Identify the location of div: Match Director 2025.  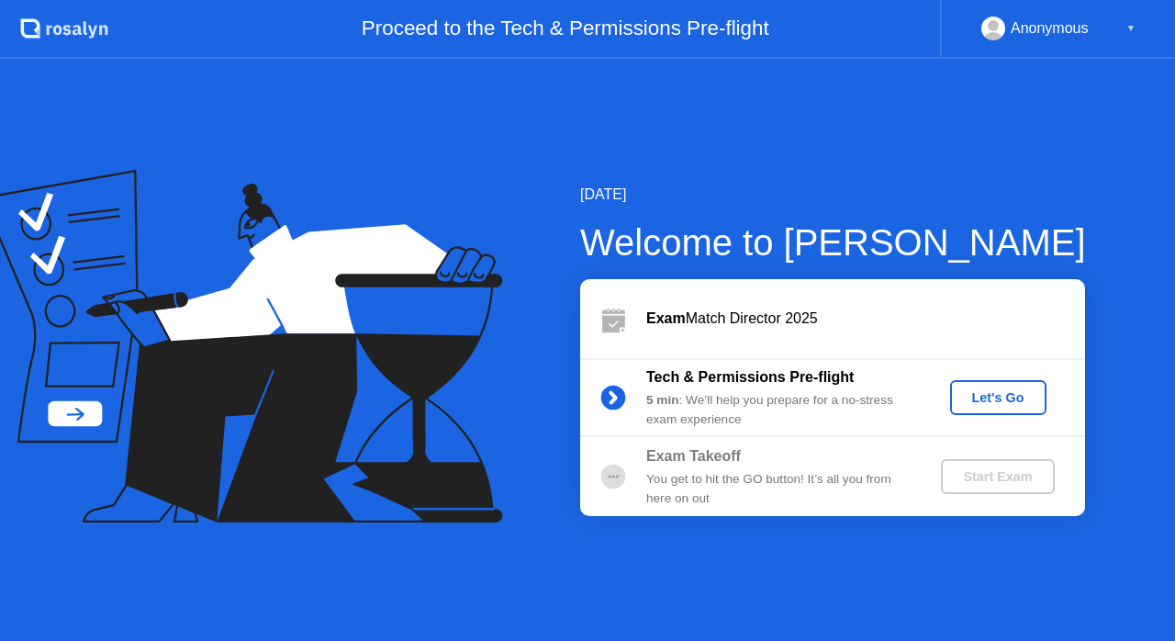
(866, 319).